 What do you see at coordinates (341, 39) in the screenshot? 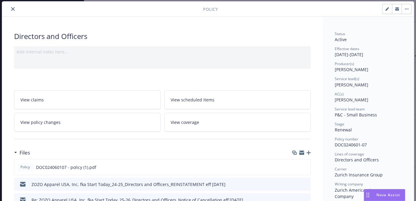
I see `span: Active` at bounding box center [341, 39].